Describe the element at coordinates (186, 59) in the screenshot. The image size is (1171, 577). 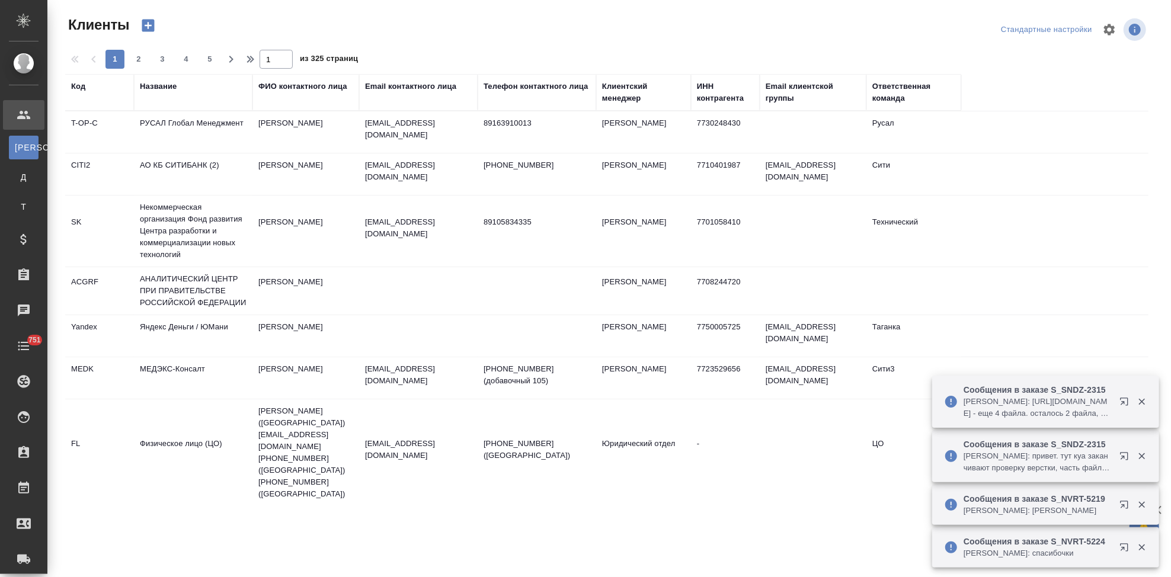
I see `button: 4` at that location.